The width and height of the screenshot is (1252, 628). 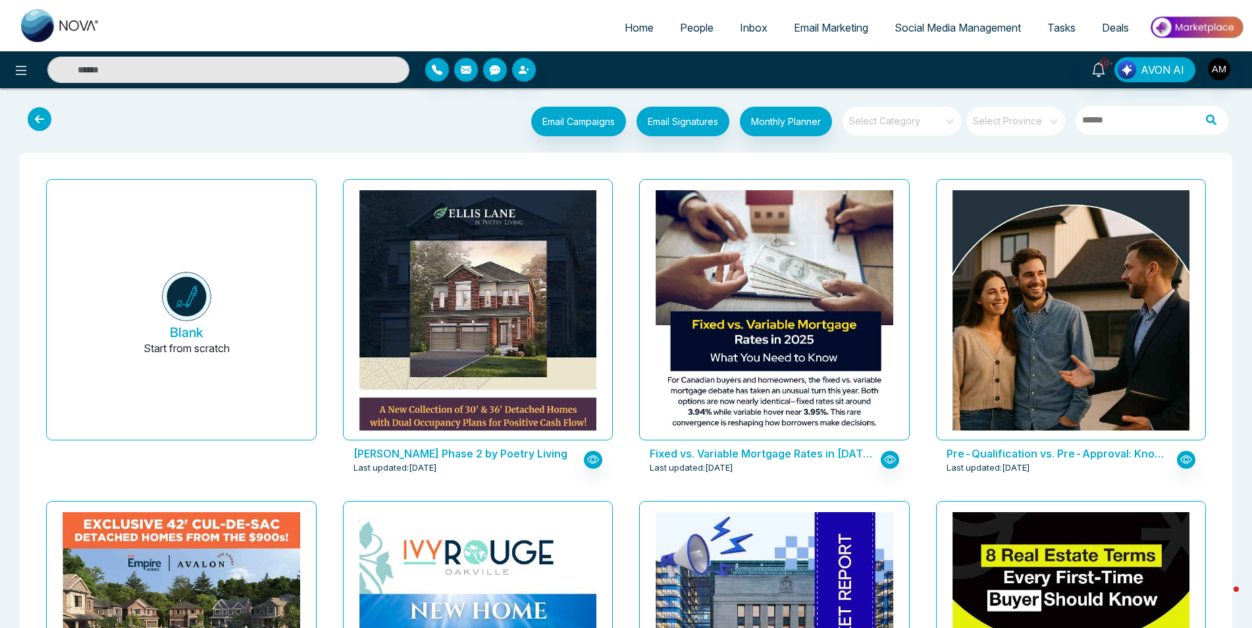 What do you see at coordinates (1059, 454) in the screenshot?
I see `p: Pre-Qualification vs. Pre-Approval: Know the Key Difference` at bounding box center [1059, 454].